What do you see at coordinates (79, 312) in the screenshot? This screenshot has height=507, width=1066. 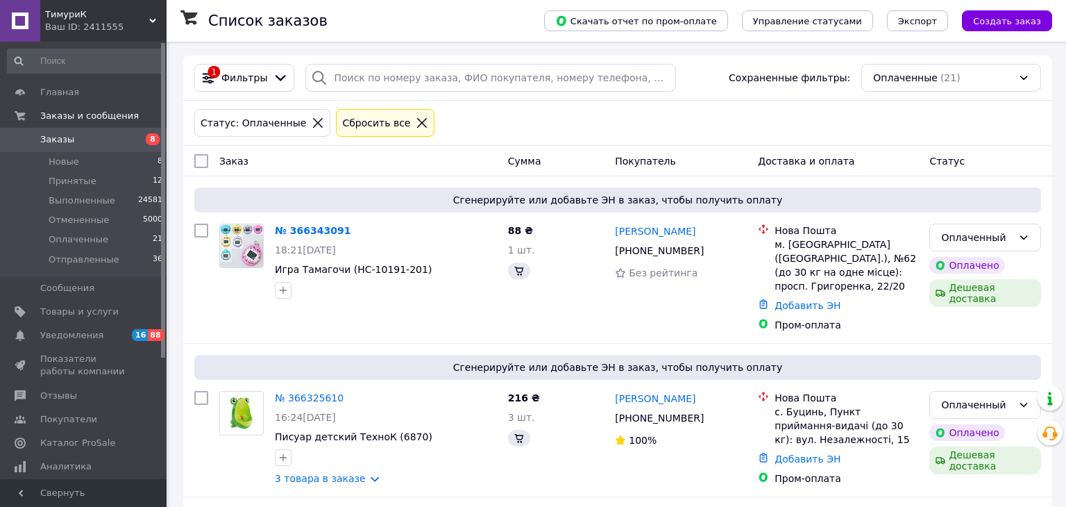 I see `span: Товары и услуги` at bounding box center [79, 312].